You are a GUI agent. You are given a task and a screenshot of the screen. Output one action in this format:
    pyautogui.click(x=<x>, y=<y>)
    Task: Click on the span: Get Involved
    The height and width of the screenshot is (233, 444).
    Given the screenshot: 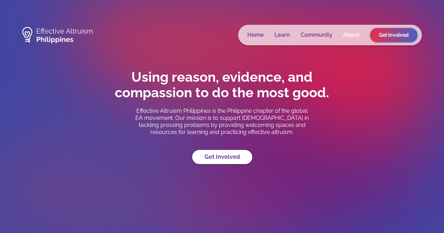 What is the action you would take?
    pyautogui.click(x=394, y=35)
    